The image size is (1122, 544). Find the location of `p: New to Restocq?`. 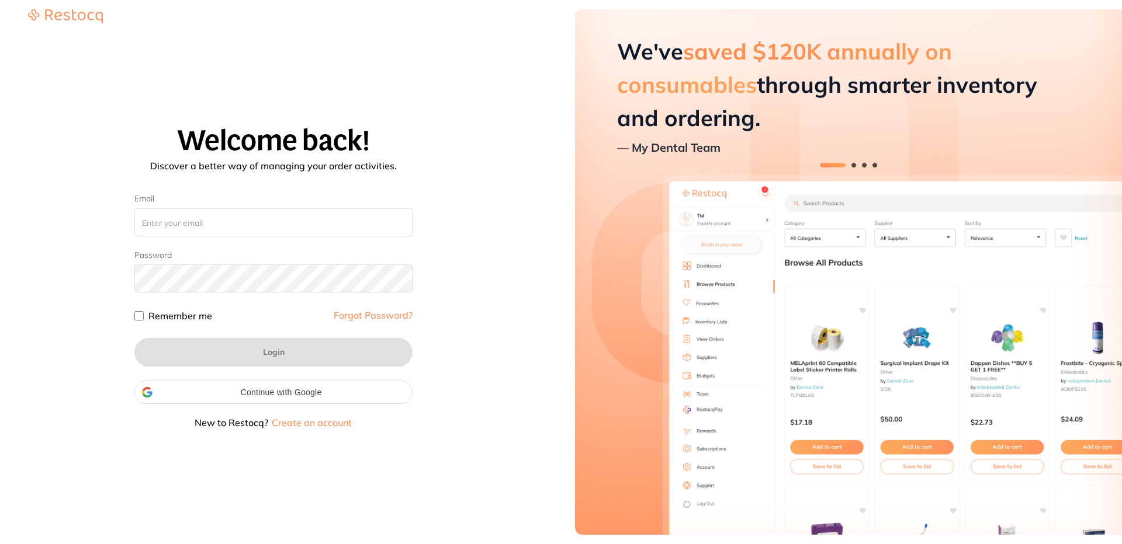

p: New to Restocq? is located at coordinates (273, 423).